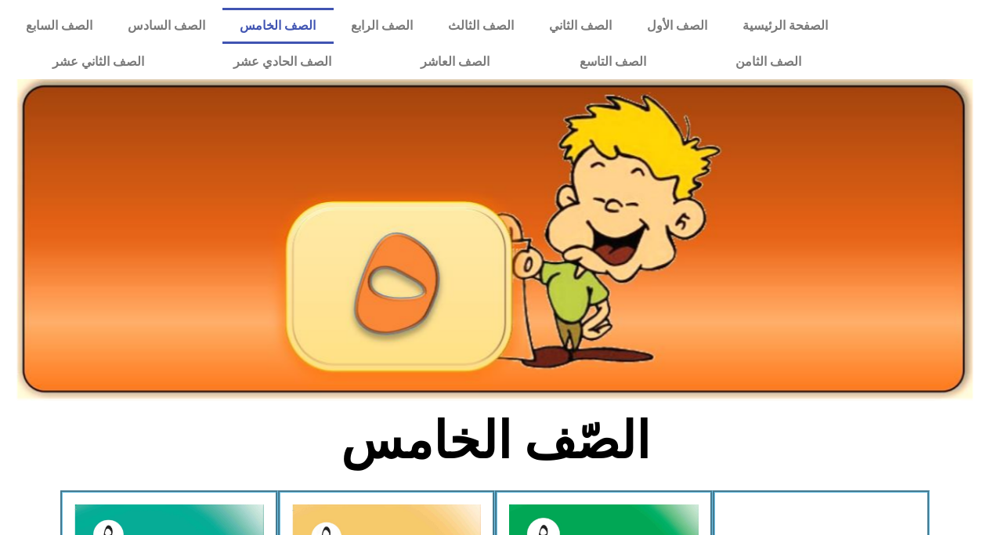  Describe the element at coordinates (481, 26) in the screenshot. I see `a: الصف الثالث` at that location.